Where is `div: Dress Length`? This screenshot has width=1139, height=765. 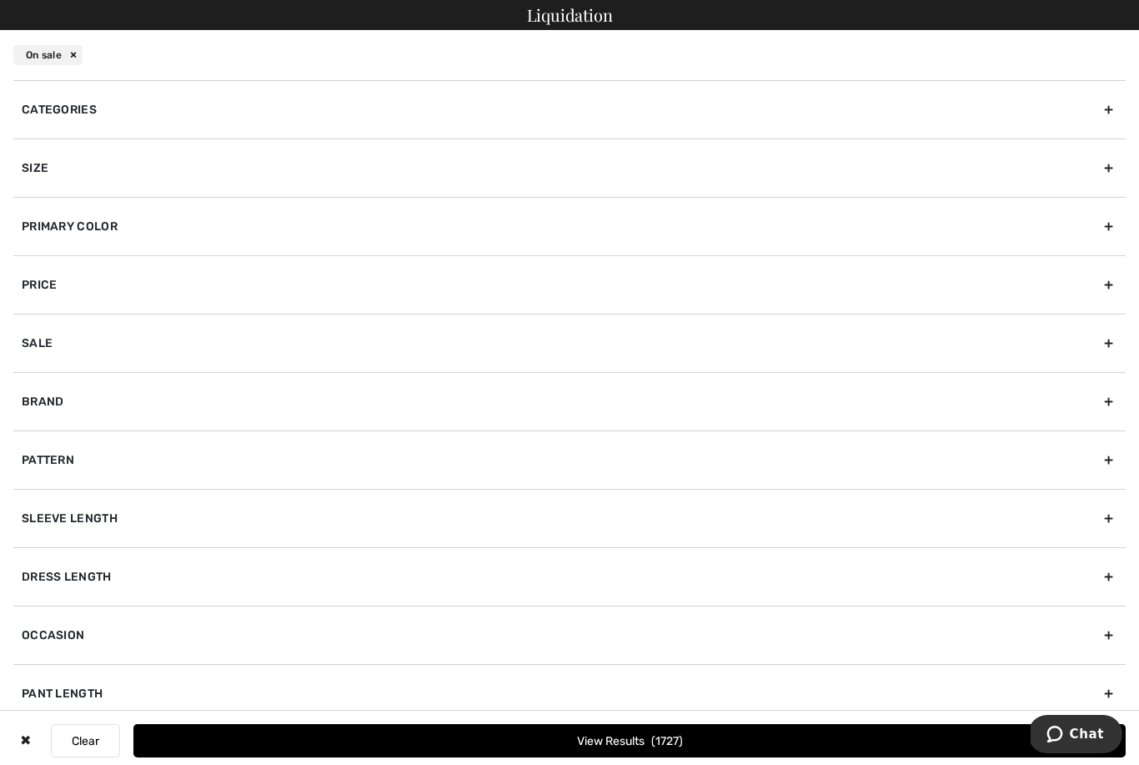
div: Dress Length is located at coordinates (570, 576).